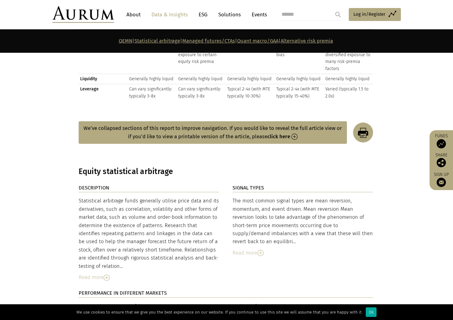 The height and width of the screenshot is (320, 453). What do you see at coordinates (149, 234) in the screenshot?
I see `div: Statistical arbitrage funds generally utilise price data and its derivatives, such as correlation...` at bounding box center [149, 234].